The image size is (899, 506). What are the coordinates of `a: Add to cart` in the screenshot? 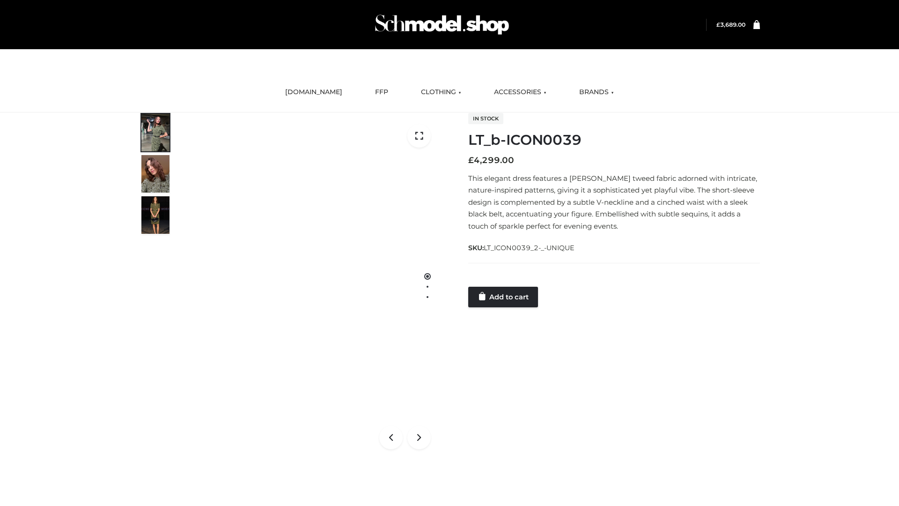 It's located at (503, 297).